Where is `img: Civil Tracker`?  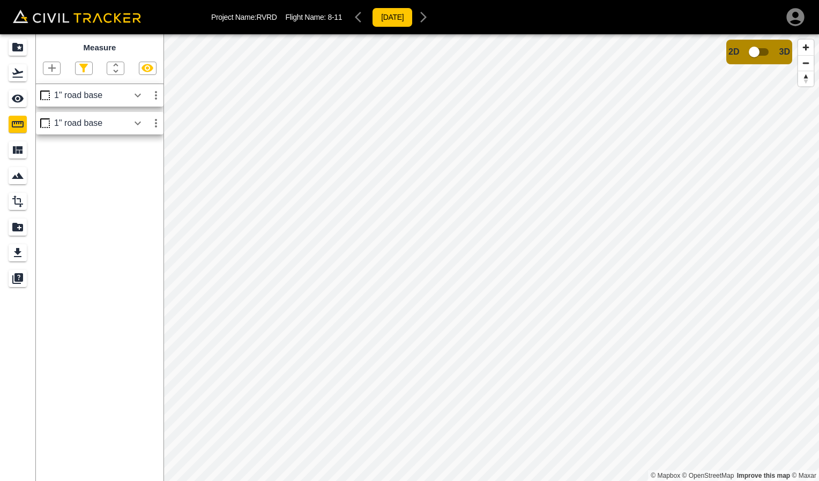 img: Civil Tracker is located at coordinates (77, 16).